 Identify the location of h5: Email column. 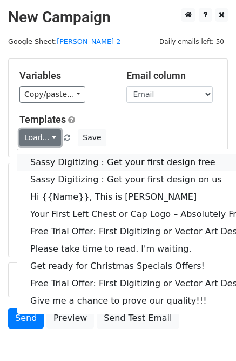
(172, 76).